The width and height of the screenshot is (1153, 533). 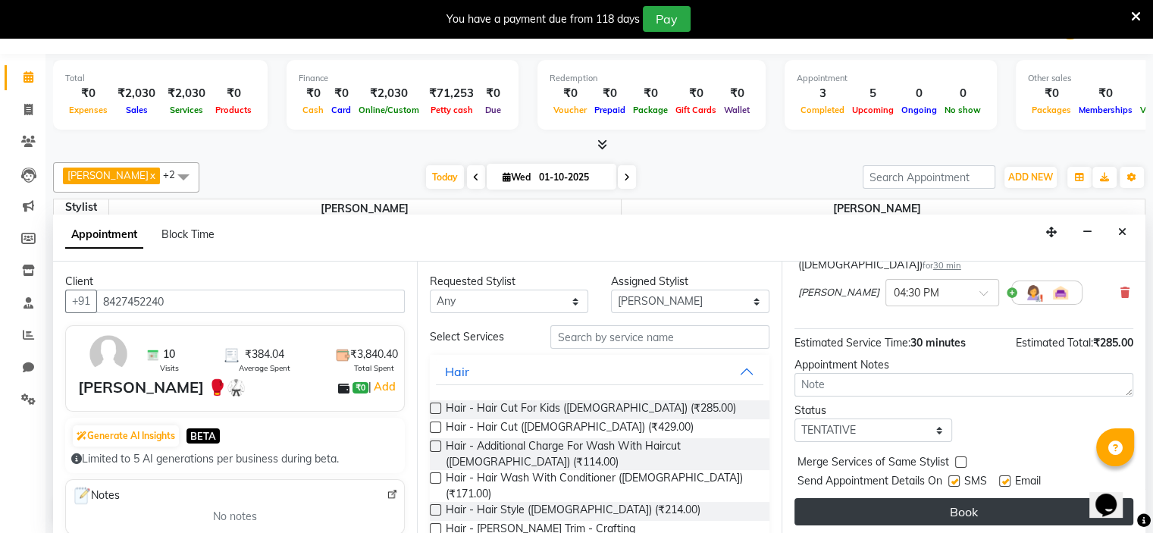 What do you see at coordinates (1052, 110) in the screenshot?
I see `span: Packages` at bounding box center [1052, 110].